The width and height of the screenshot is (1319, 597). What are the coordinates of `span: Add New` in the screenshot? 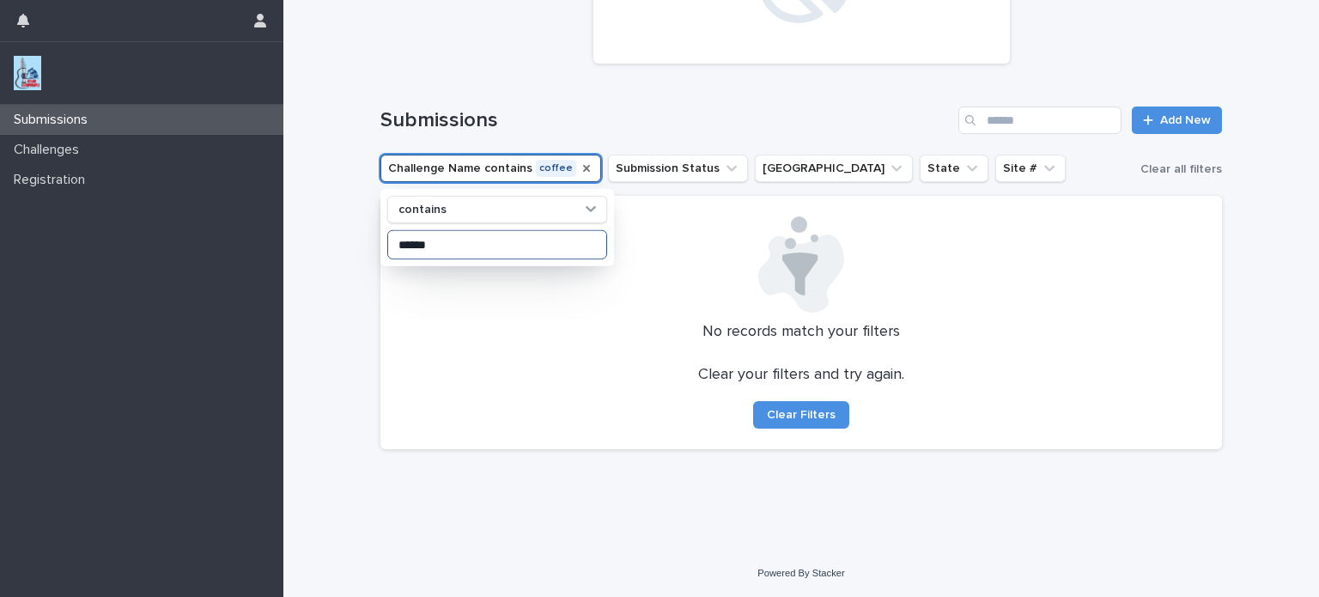 It's located at (1185, 120).